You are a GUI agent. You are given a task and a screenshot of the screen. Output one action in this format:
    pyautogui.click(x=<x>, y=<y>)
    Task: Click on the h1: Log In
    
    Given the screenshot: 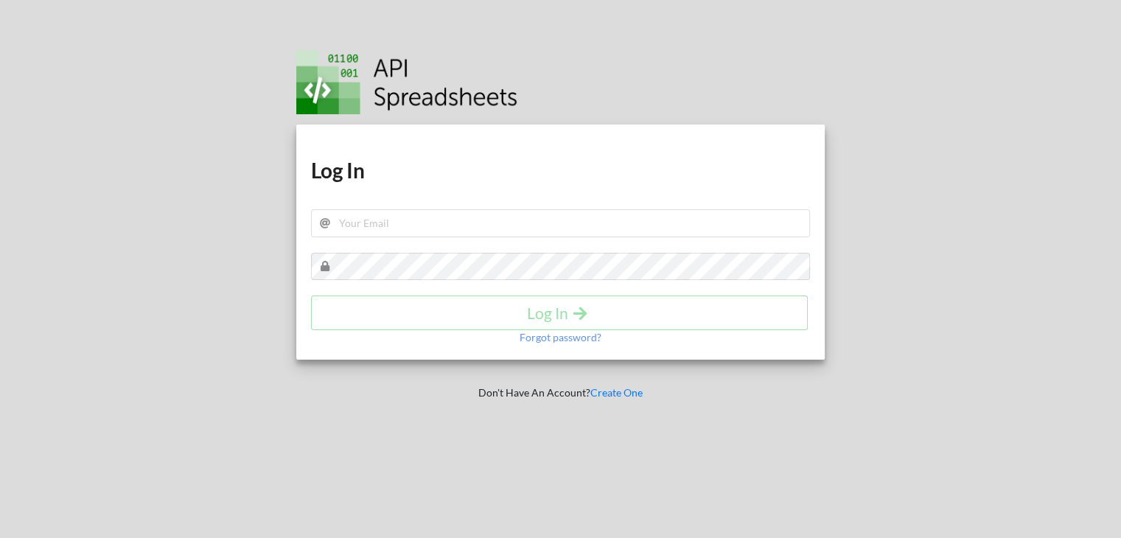 What is the action you would take?
    pyautogui.click(x=561, y=170)
    